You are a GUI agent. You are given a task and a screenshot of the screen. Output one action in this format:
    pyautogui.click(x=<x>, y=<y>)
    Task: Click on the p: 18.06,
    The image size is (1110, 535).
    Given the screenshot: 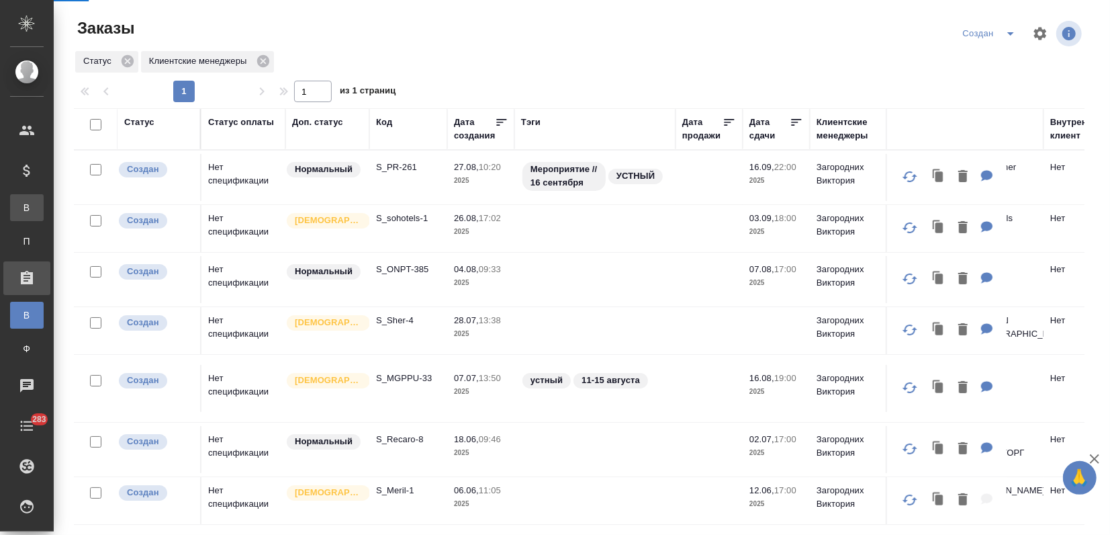 What is the action you would take?
    pyautogui.click(x=466, y=439)
    